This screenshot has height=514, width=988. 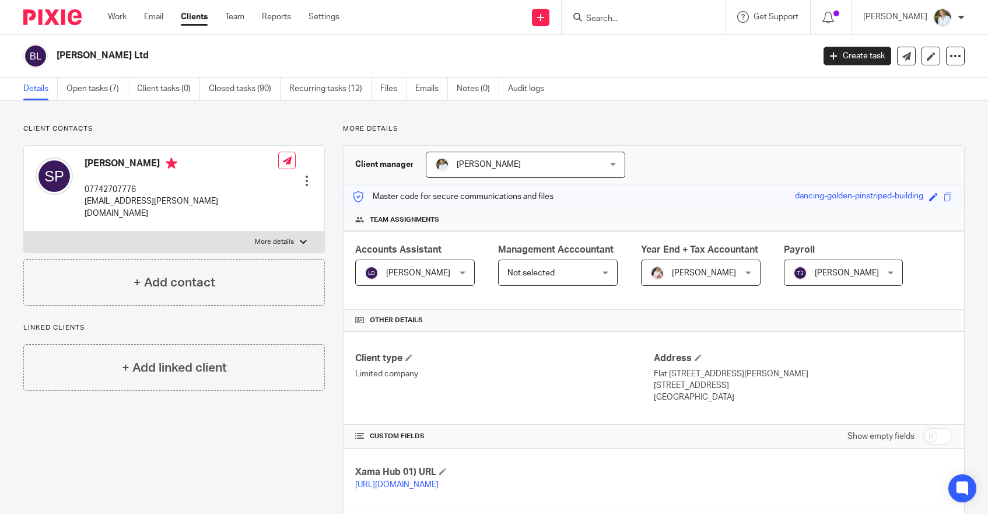 I want to click on p: Linked clients, so click(x=174, y=328).